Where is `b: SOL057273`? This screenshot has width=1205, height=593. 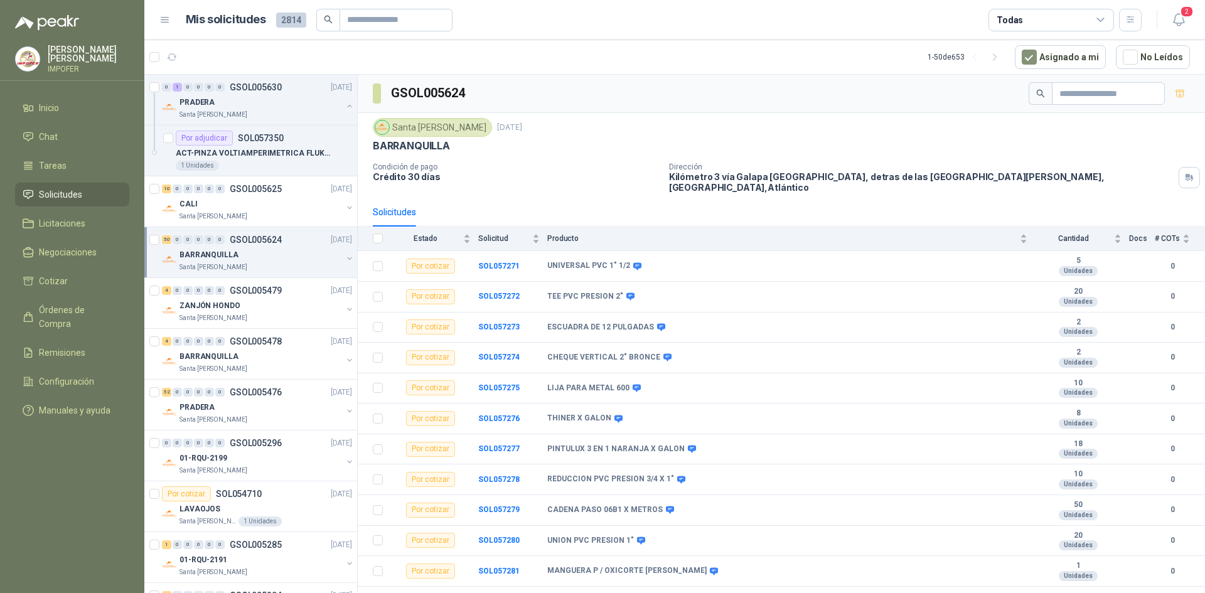 b: SOL057273 is located at coordinates (499, 327).